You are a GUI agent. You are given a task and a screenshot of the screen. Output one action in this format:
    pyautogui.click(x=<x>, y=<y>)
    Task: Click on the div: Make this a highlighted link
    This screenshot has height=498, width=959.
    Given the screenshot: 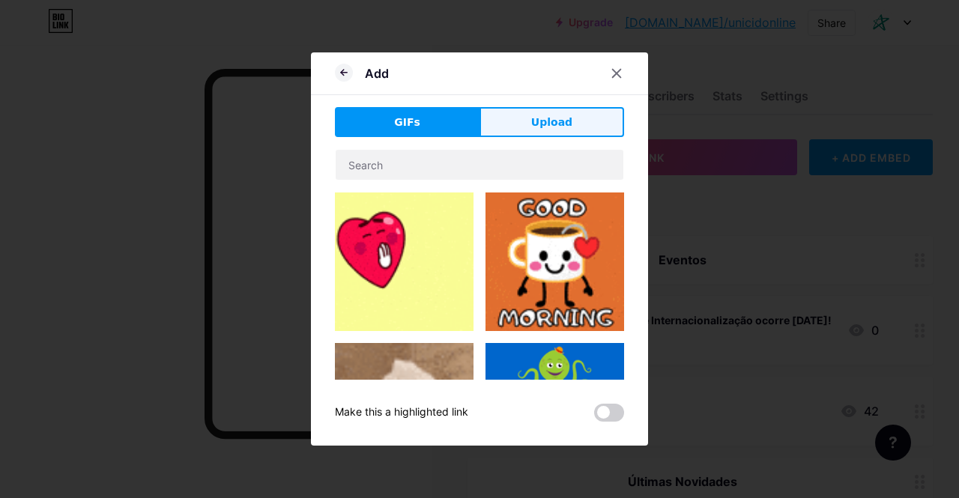 What is the action you would take?
    pyautogui.click(x=402, y=413)
    